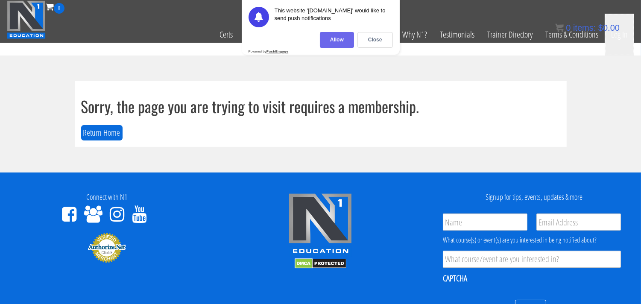 This screenshot has width=641, height=304. I want to click on a: Trainer Directory, so click(510, 35).